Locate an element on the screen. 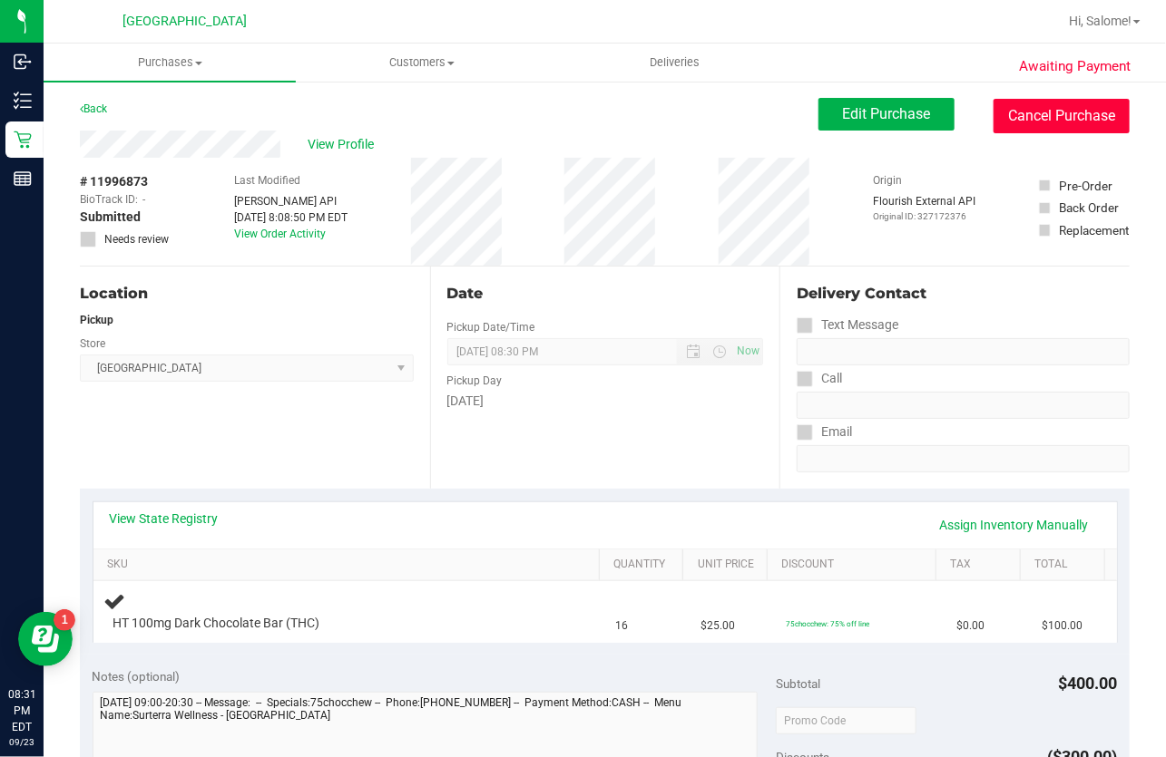 This screenshot has width=1166, height=757. input: Promo Code is located at coordinates (845, 721).